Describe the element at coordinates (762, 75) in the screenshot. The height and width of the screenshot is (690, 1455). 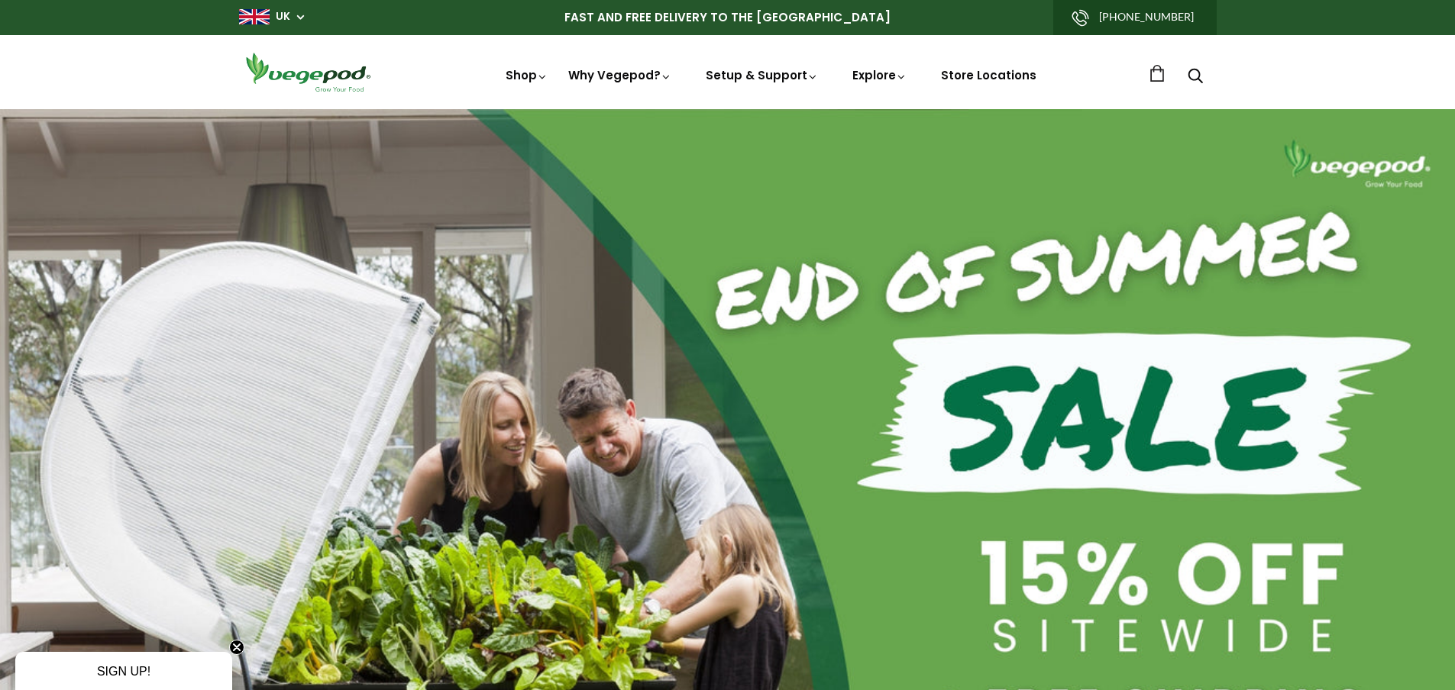
I see `a: Setup & Support` at that location.